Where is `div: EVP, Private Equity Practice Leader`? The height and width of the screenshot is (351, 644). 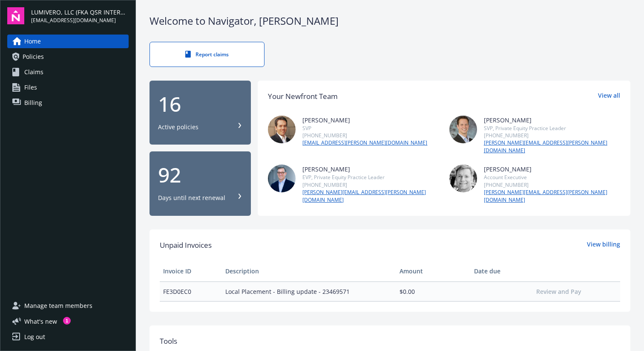
div: EVP, Private Equity Practice Leader is located at coordinates (371, 177).